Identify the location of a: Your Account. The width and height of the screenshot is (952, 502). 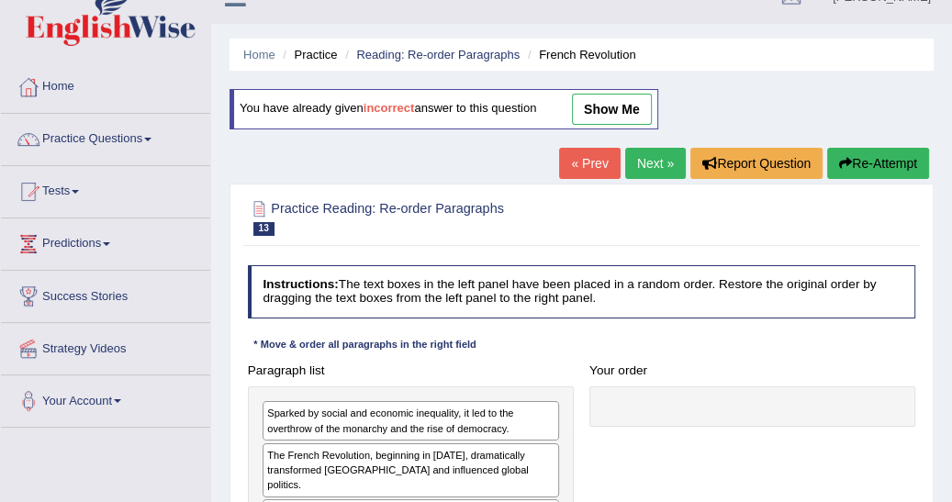
(106, 398).